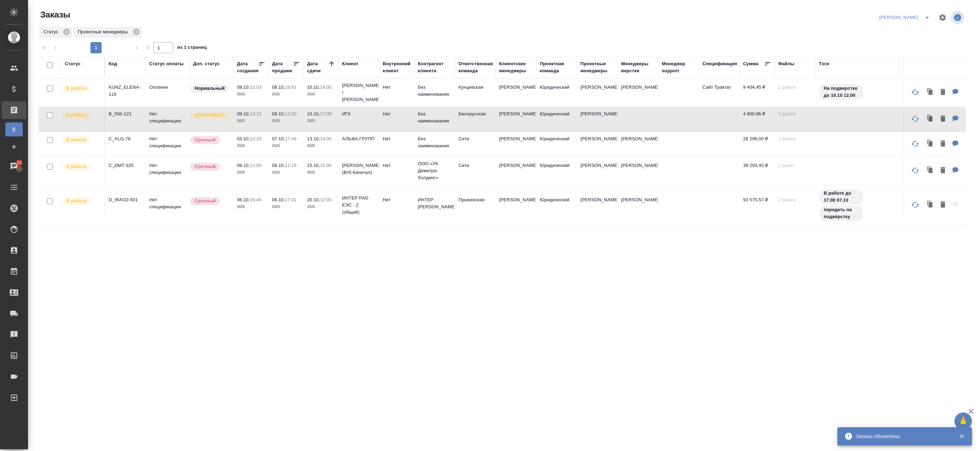 This screenshot has width=979, height=451. What do you see at coordinates (14, 129) in the screenshot?
I see `span: В` at bounding box center [14, 129].